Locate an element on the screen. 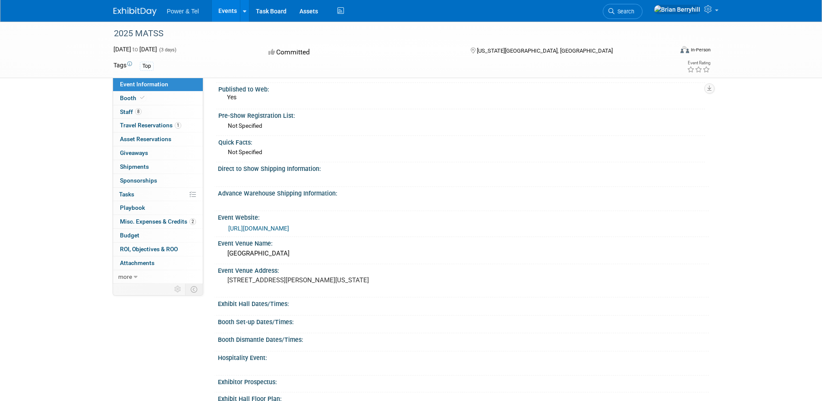 The height and width of the screenshot is (401, 822). span: Tasks is located at coordinates (126, 194).